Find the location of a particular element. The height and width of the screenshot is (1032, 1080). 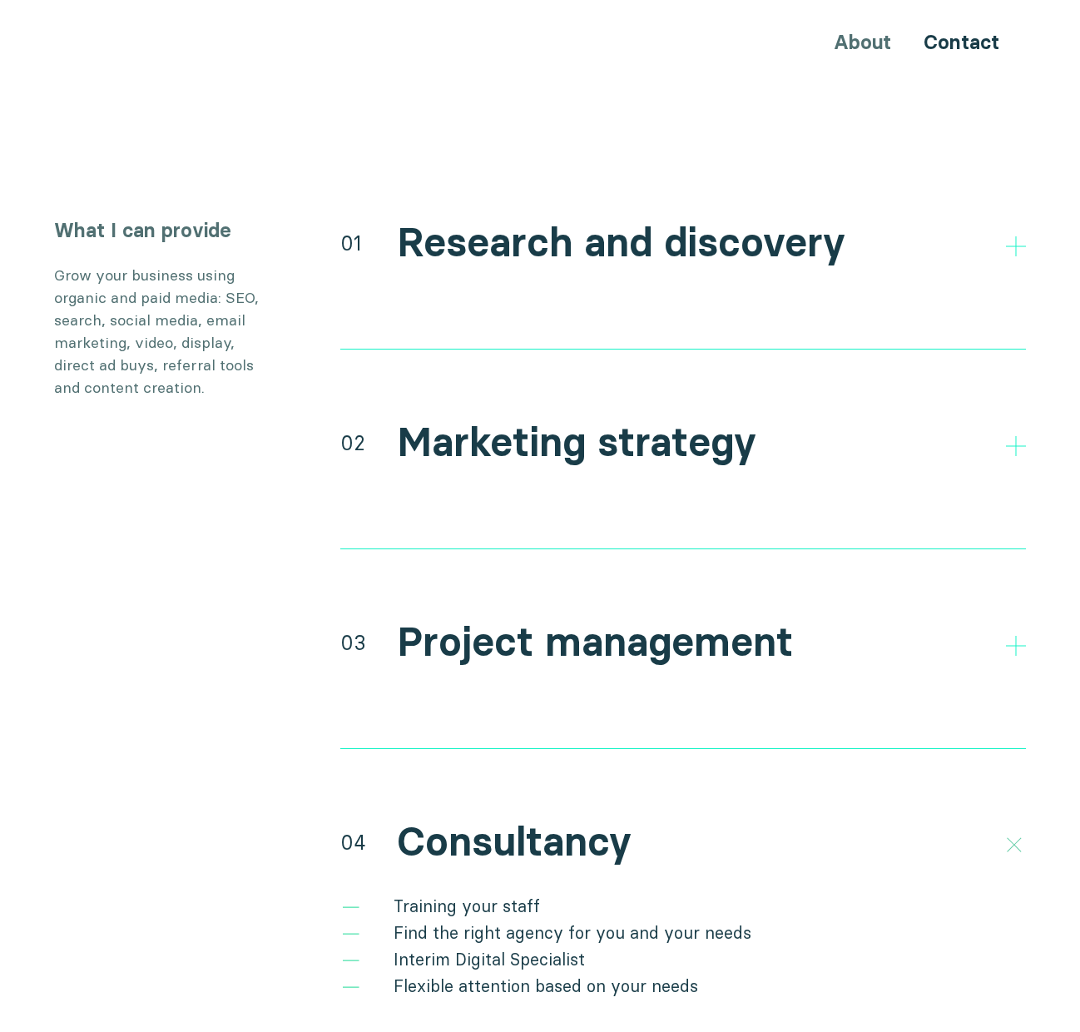

li: Training your staff is located at coordinates (683, 906).